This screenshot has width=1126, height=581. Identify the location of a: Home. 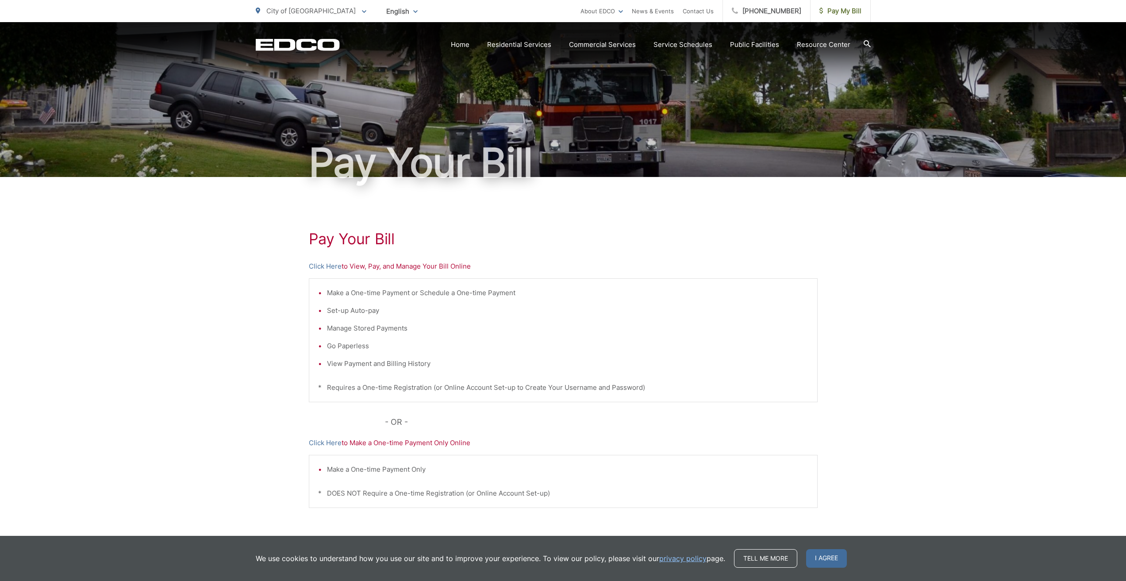
(460, 45).